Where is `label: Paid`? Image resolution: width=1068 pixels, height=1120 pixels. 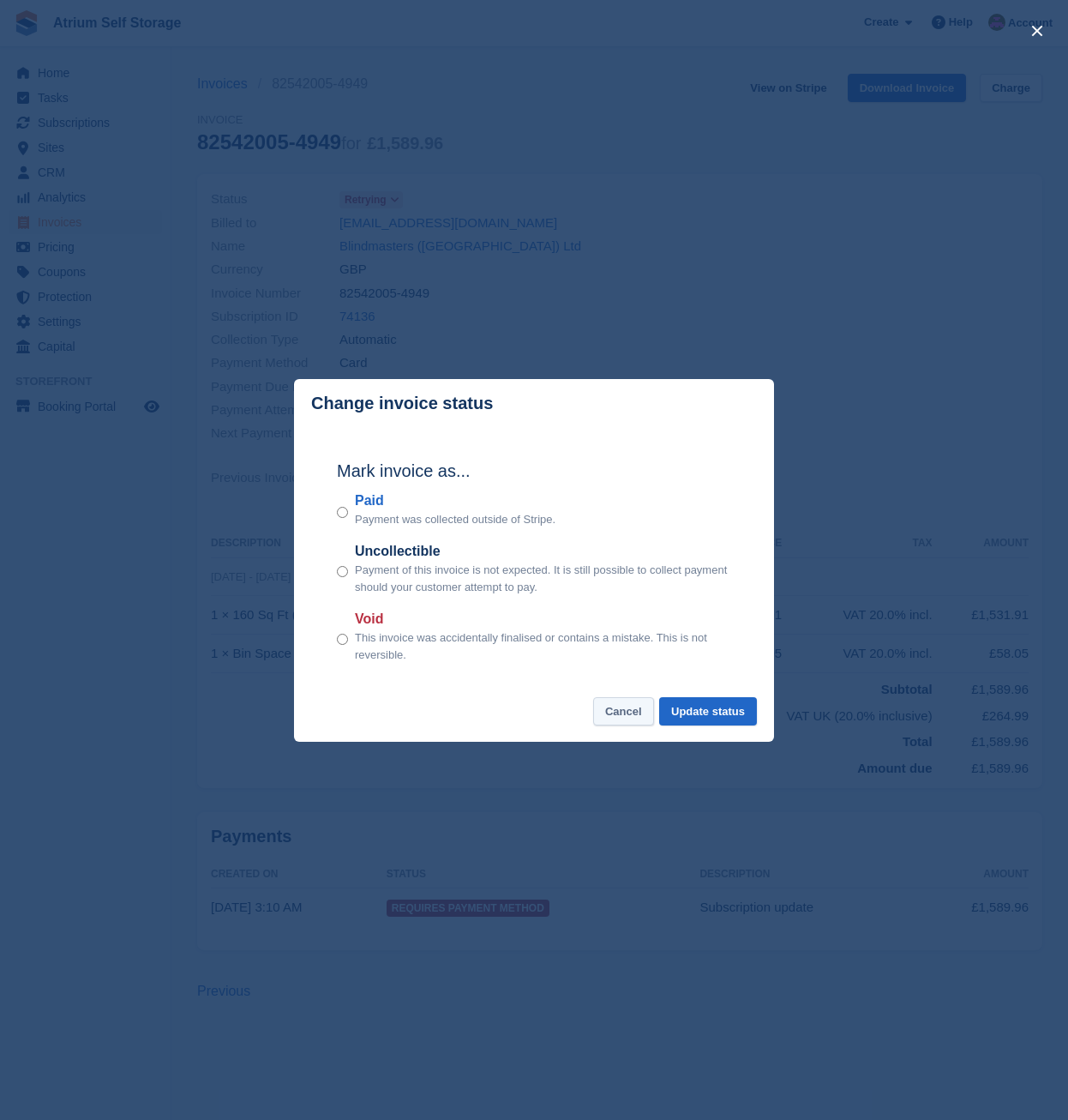 label: Paid is located at coordinates (455, 501).